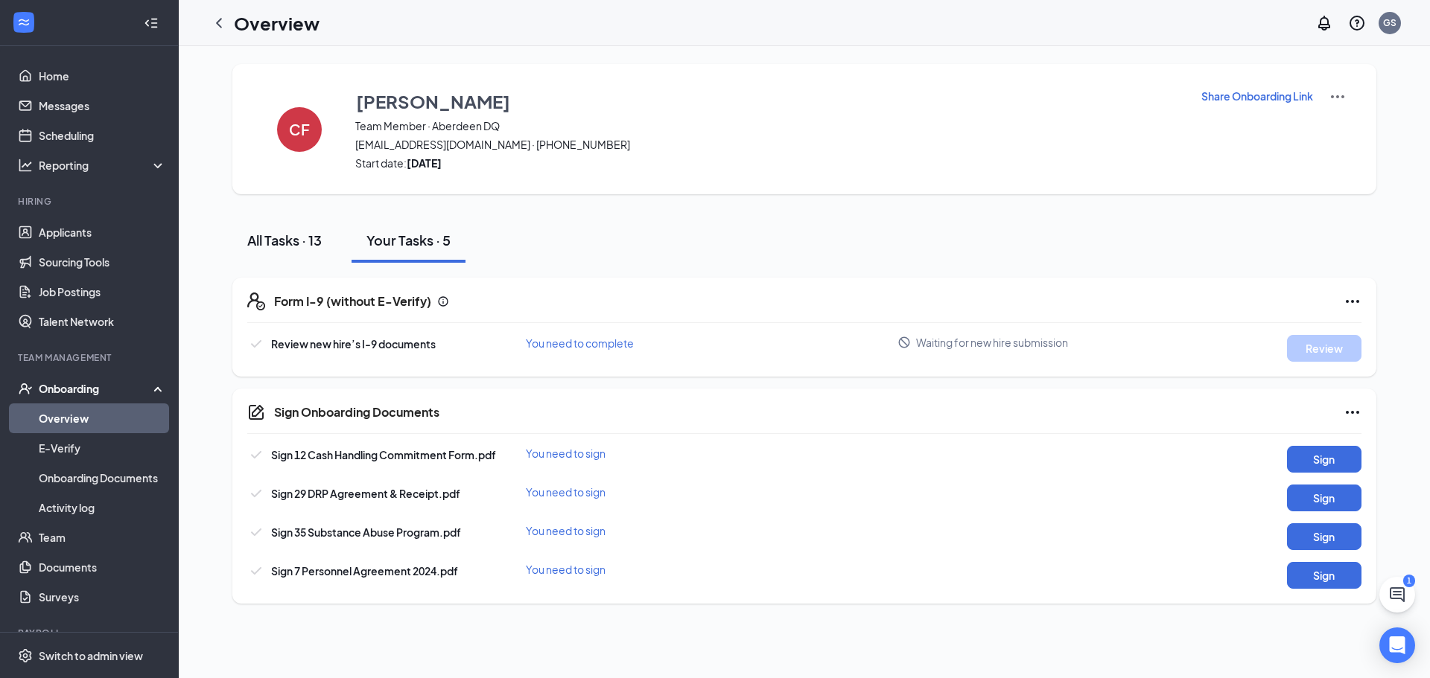  What do you see at coordinates (1357, 23) in the screenshot?
I see `svg: QuestionInfo` at bounding box center [1357, 23].